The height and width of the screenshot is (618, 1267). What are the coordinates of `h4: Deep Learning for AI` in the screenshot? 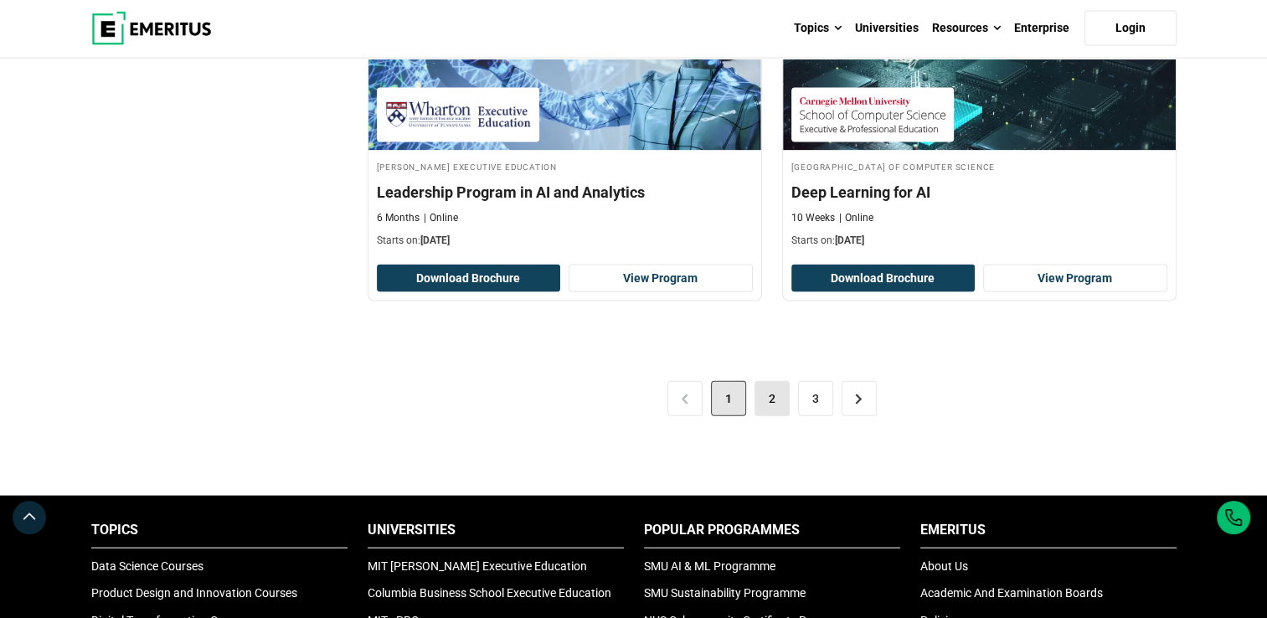 It's located at (979, 192).